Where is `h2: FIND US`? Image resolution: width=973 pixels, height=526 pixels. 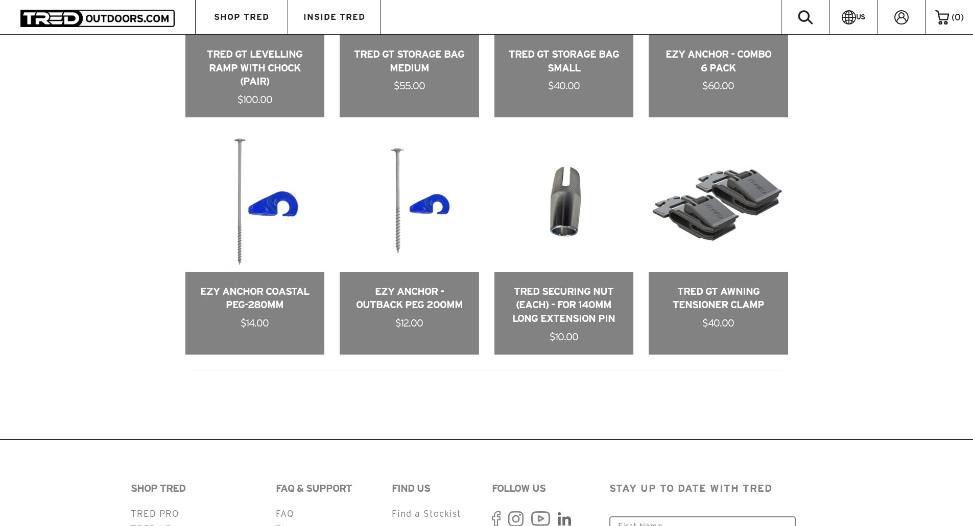 h2: FIND US is located at coordinates (434, 489).